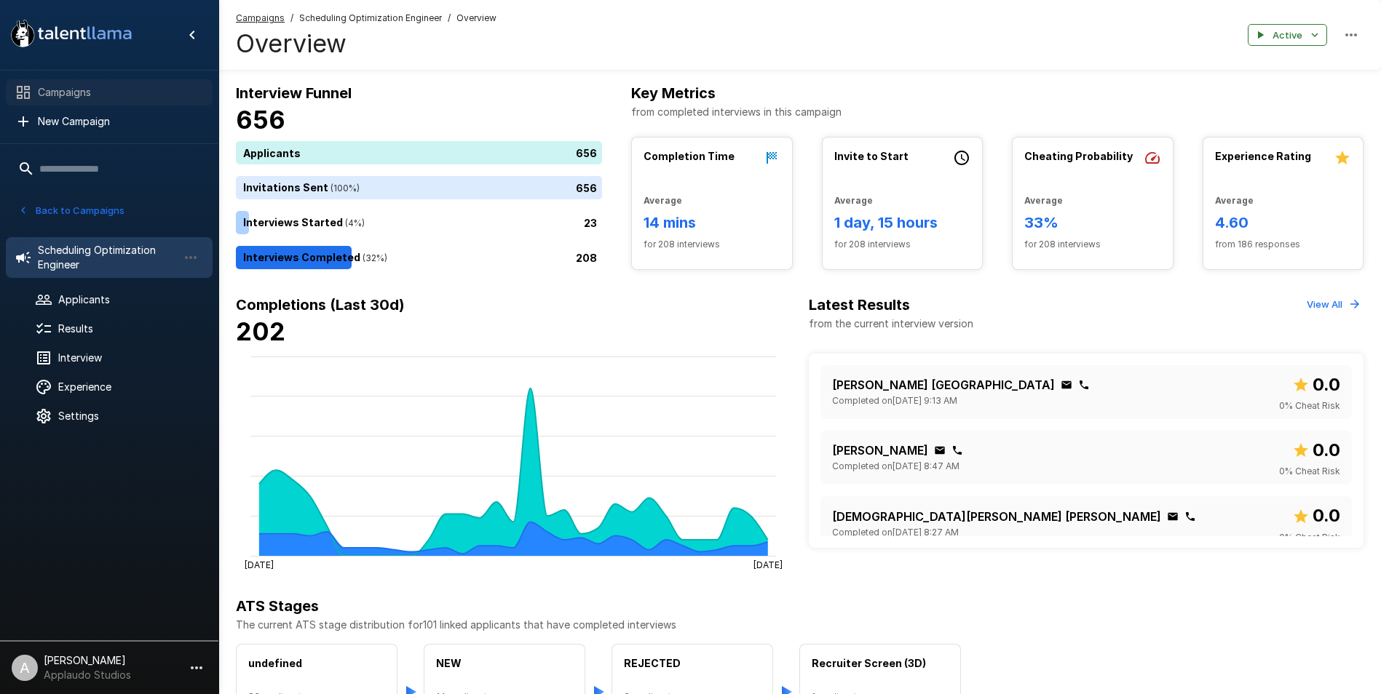  Describe the element at coordinates (1263, 156) in the screenshot. I see `b: Experience Rating` at that location.